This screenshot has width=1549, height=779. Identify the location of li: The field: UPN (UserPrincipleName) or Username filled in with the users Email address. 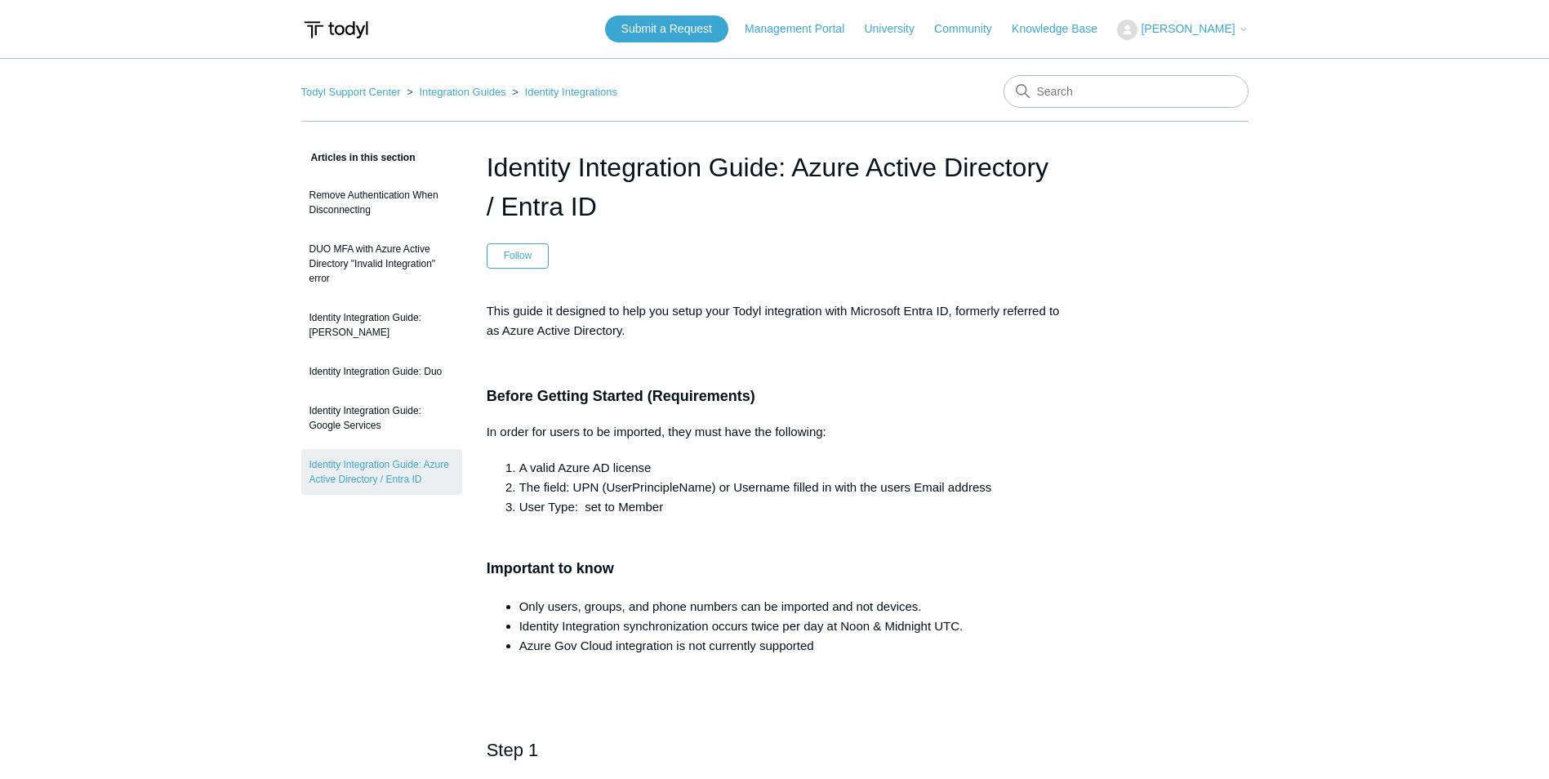
(791, 487).